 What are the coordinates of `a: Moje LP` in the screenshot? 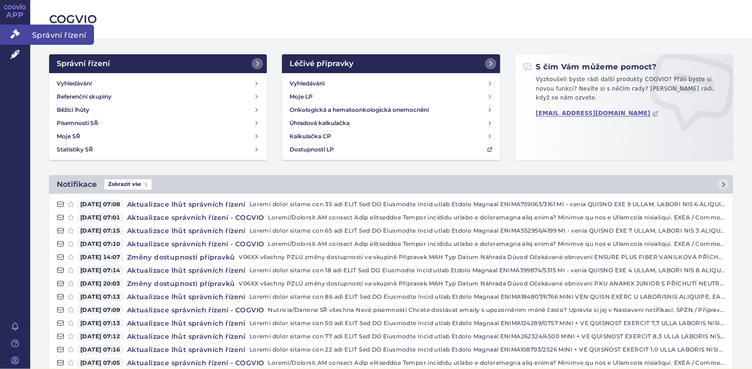 It's located at (391, 97).